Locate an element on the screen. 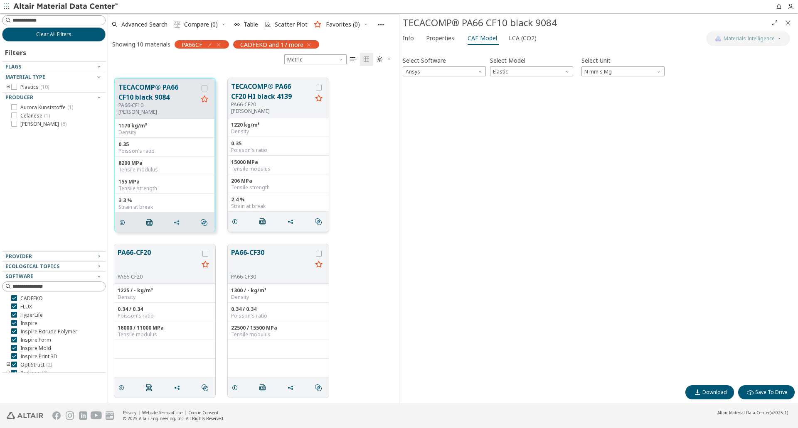 The width and height of the screenshot is (798, 428). button: AI CopilotMaterials Intelligence is located at coordinates (748, 39).